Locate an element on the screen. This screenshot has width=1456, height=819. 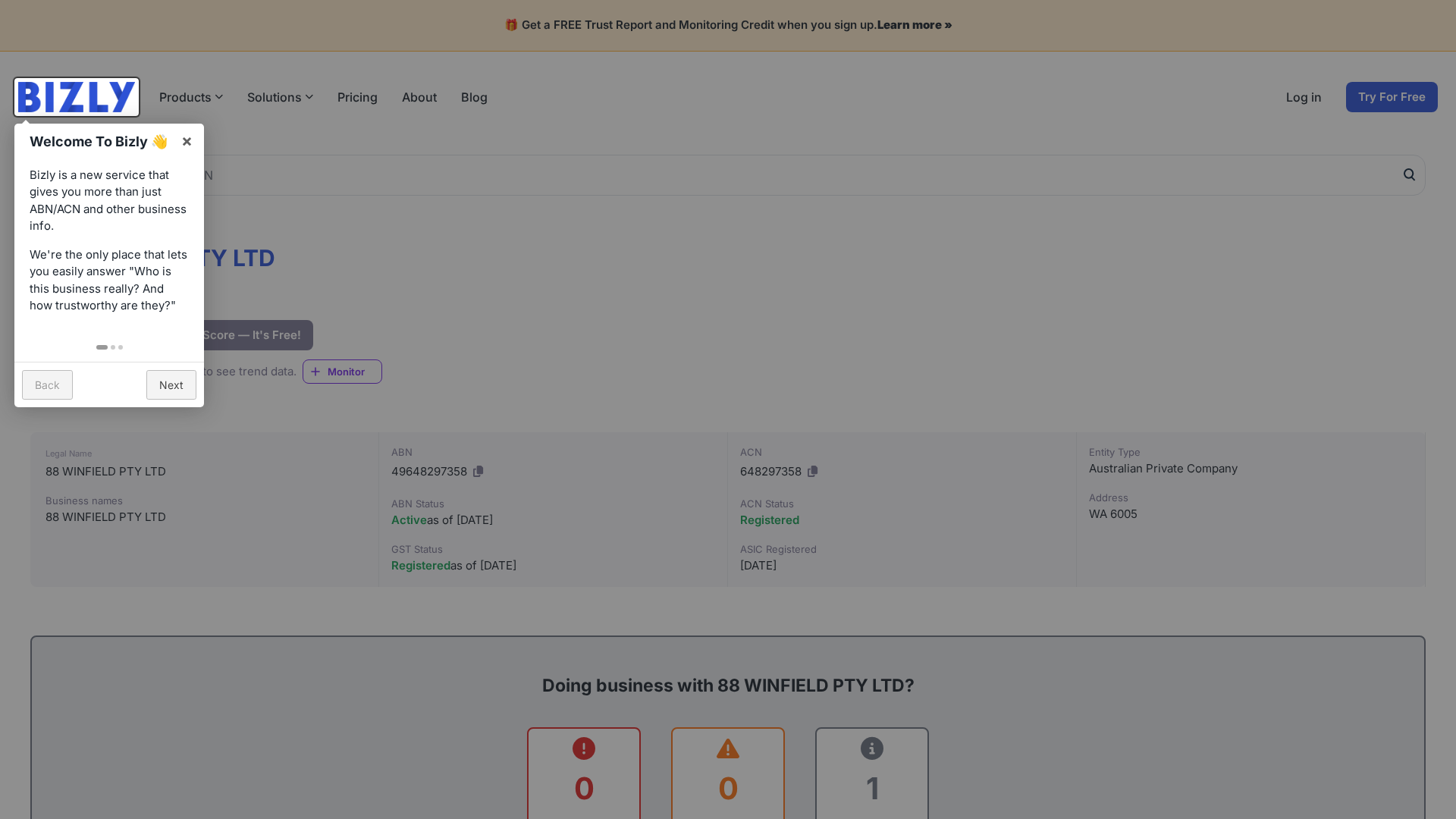
a: Next is located at coordinates (171, 385).